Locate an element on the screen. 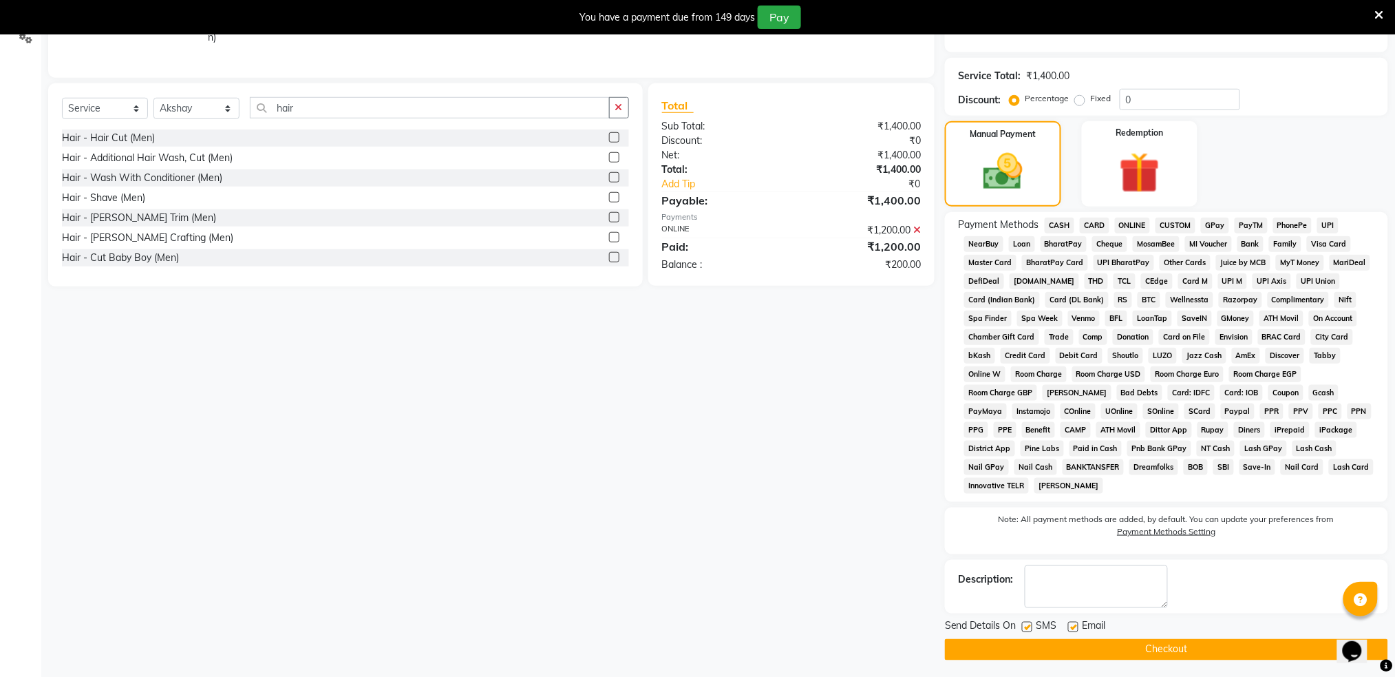  span: LUZO is located at coordinates (1162, 355).